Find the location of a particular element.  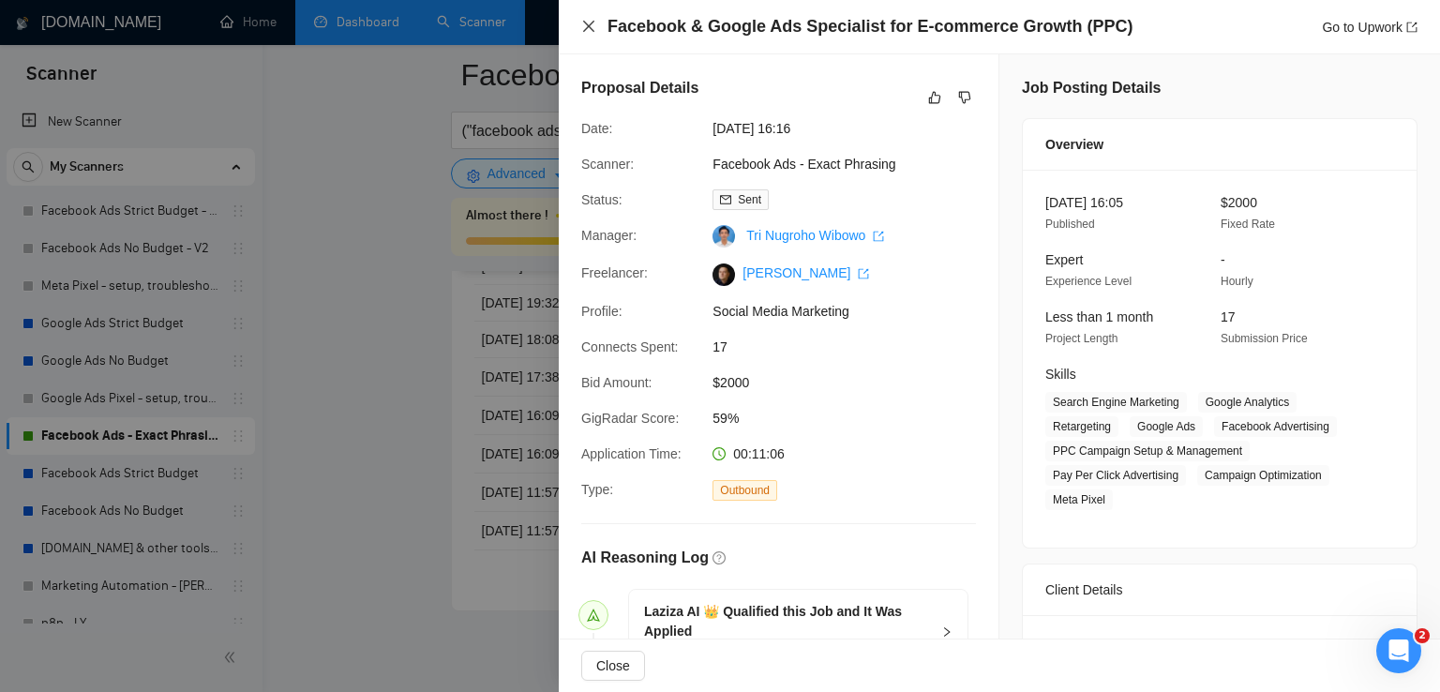

span: send is located at coordinates (593, 615).